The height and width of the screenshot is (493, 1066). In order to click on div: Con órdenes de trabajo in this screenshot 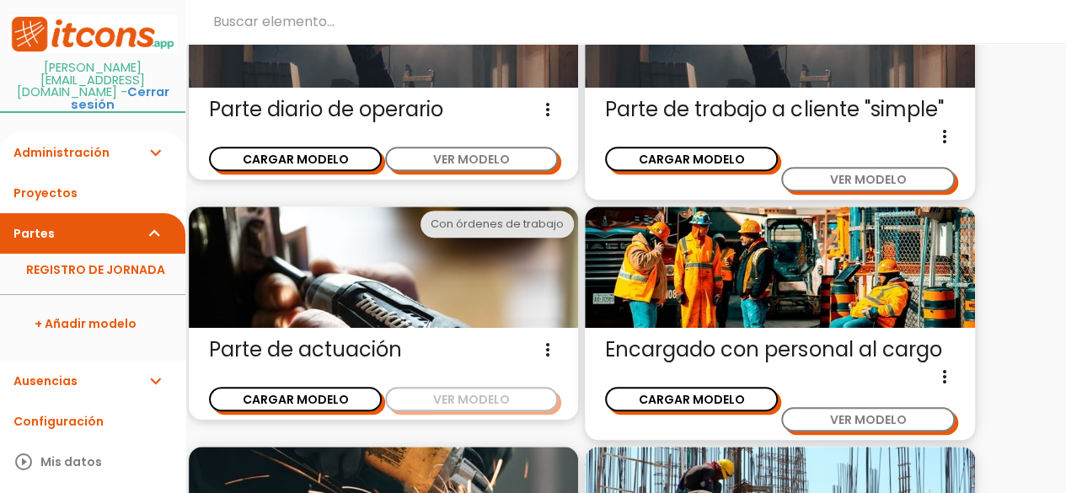, I will do `click(497, 224)`.